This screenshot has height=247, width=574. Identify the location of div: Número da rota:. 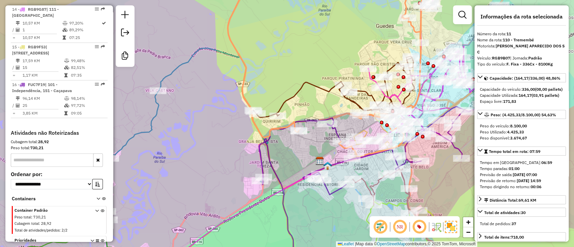
(521, 34).